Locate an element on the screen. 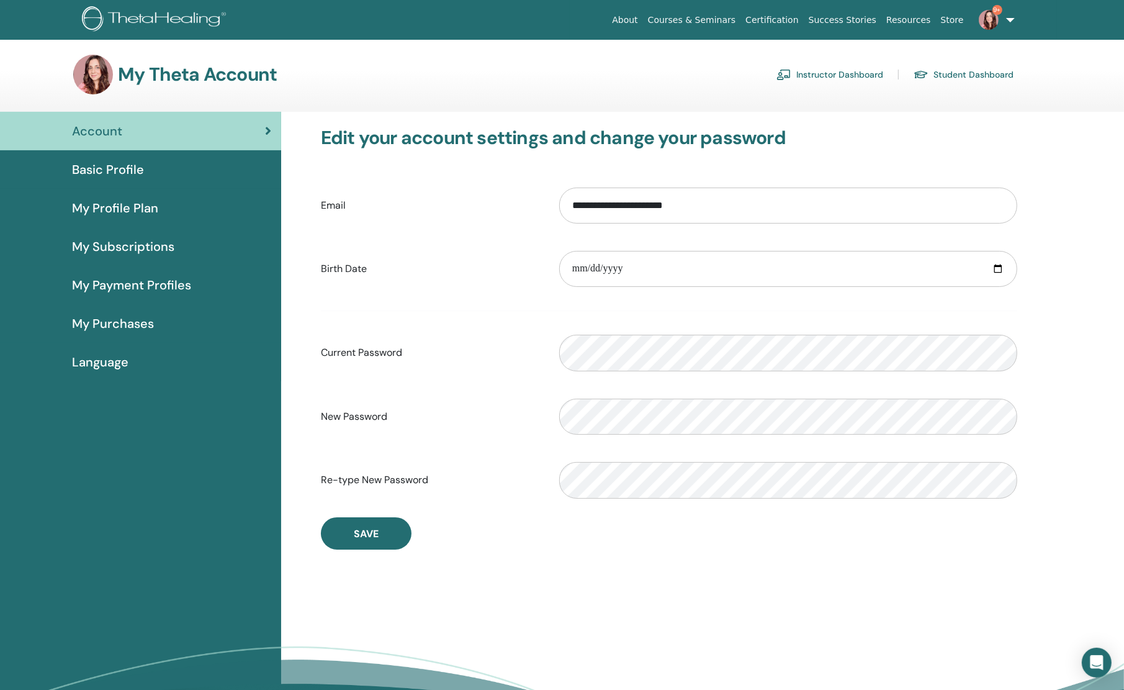 The height and width of the screenshot is (690, 1124). label: Current Password is located at coordinates (431, 353).